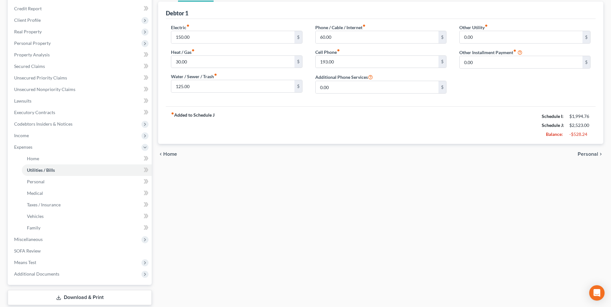 The width and height of the screenshot is (611, 307). What do you see at coordinates (80, 78) in the screenshot?
I see `a: Unsecured Priority Claims` at bounding box center [80, 78].